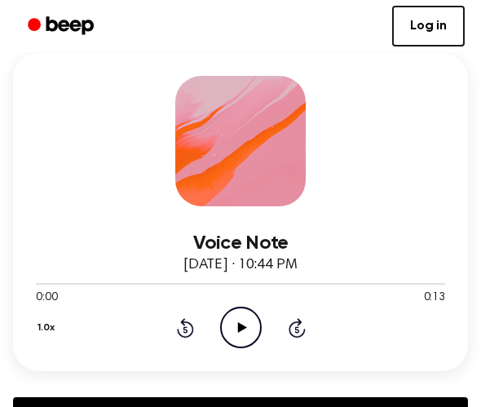  Describe the element at coordinates (428, 26) in the screenshot. I see `a: Log in` at that location.